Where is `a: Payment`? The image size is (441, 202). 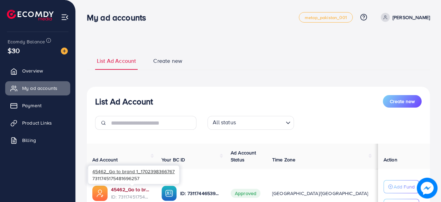 a: Payment is located at coordinates (38, 105).